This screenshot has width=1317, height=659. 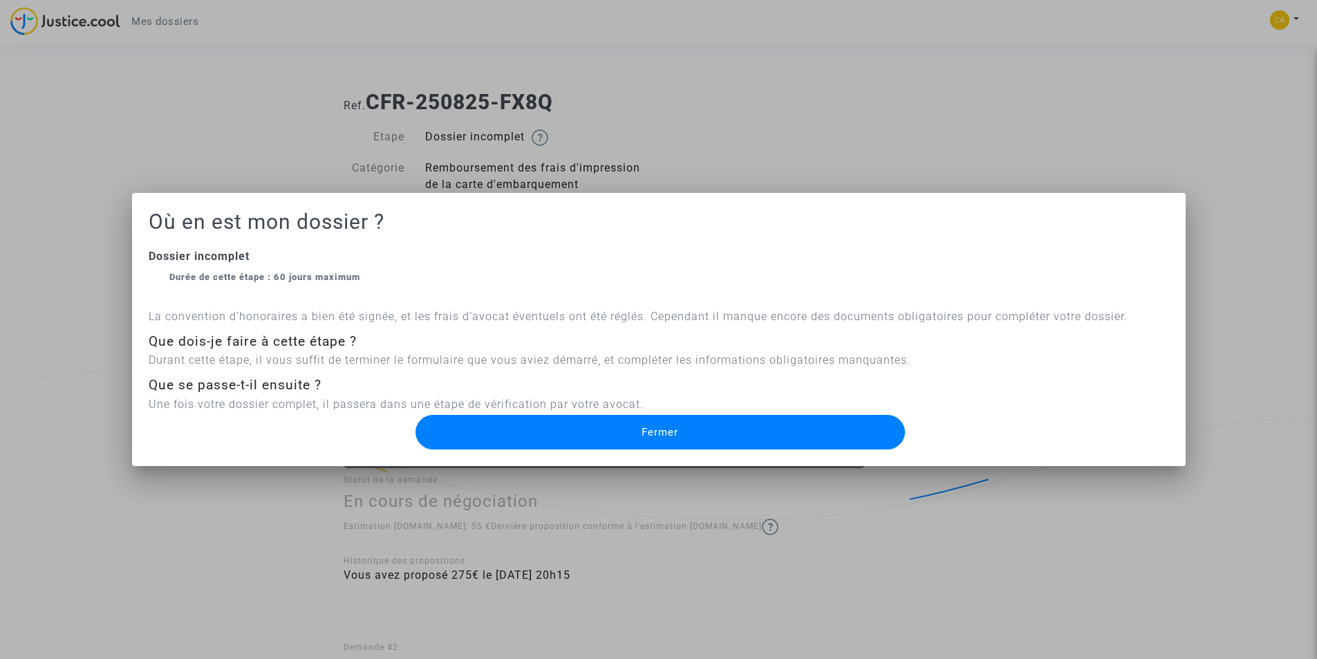 I want to click on span: Fermer, so click(x=659, y=432).